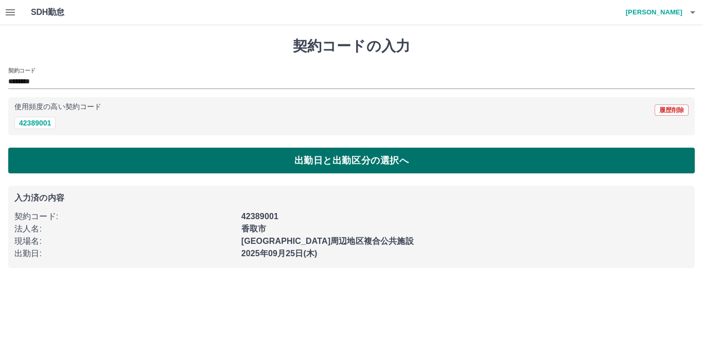 This screenshot has height=338, width=703. What do you see at coordinates (279, 253) in the screenshot?
I see `b: 2025年09月25日(木)` at bounding box center [279, 253].